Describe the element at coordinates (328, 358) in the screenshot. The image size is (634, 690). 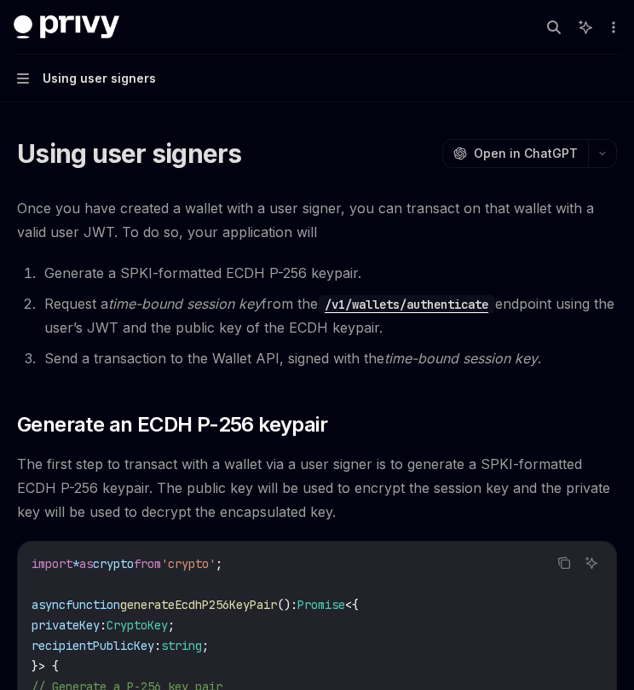
I see `li: Send a transaction to the Wallet API, signed with the .` at that location.